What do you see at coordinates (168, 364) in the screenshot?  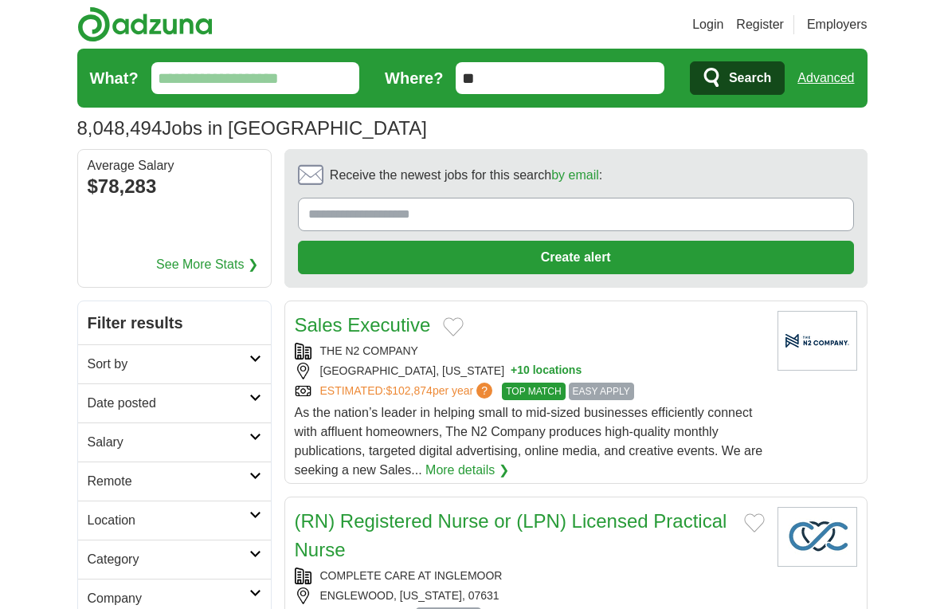 I see `h2: Sort by` at bounding box center [168, 364].